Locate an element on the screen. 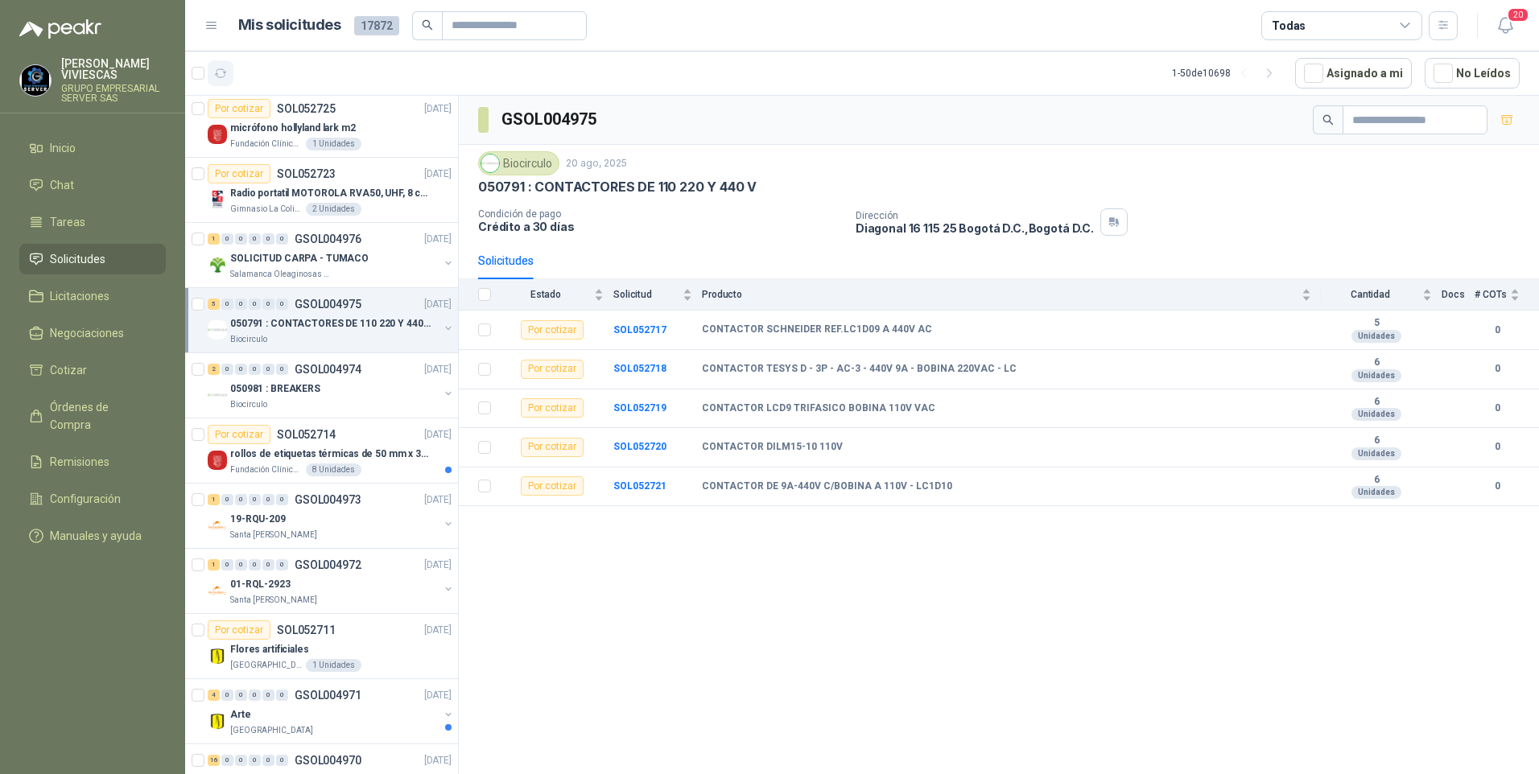  span: Remisiones is located at coordinates (80, 462).